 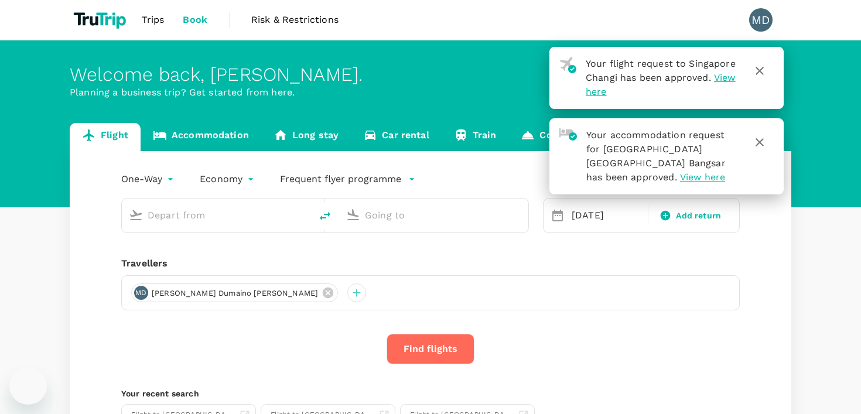 I want to click on a: Accommodation, so click(x=201, y=137).